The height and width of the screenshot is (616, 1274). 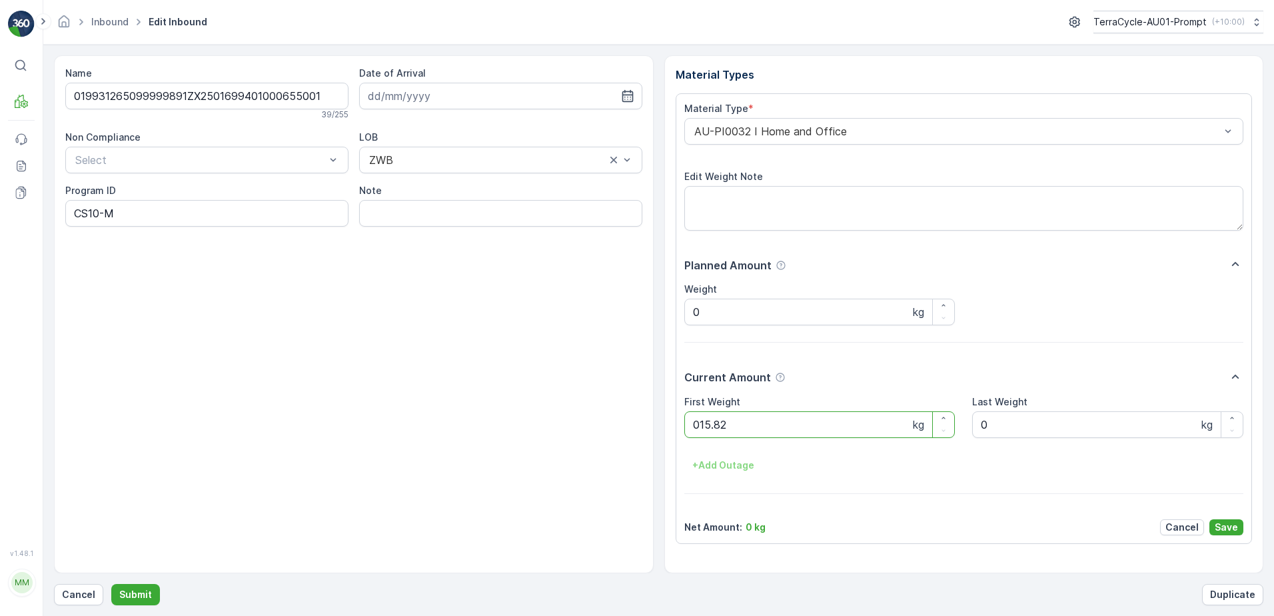 I want to click on p: Net Amount :, so click(x=713, y=527).